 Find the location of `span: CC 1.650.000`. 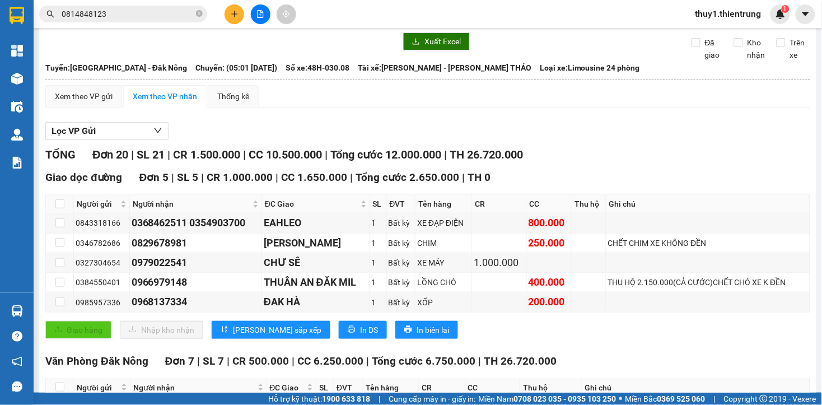

span: CC 1.650.000 is located at coordinates (314, 177).